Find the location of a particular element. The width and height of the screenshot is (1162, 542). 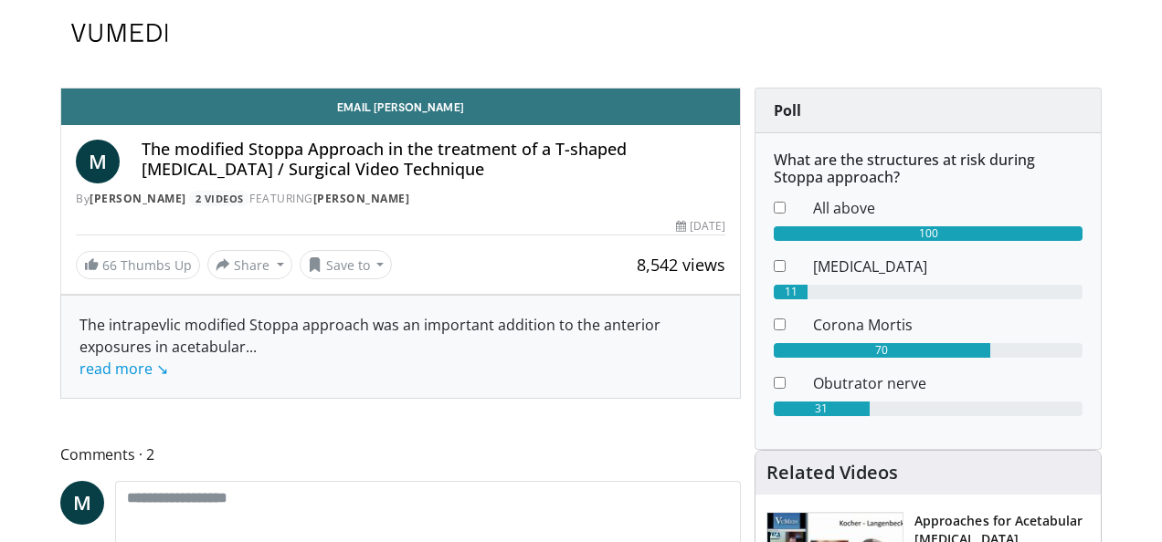

div: 70 is located at coordinates (881, 351).